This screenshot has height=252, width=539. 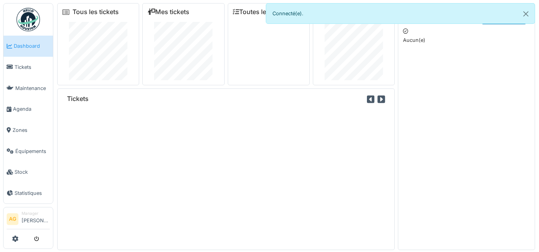 What do you see at coordinates (32, 193) in the screenshot?
I see `span: Statistiques` at bounding box center [32, 193].